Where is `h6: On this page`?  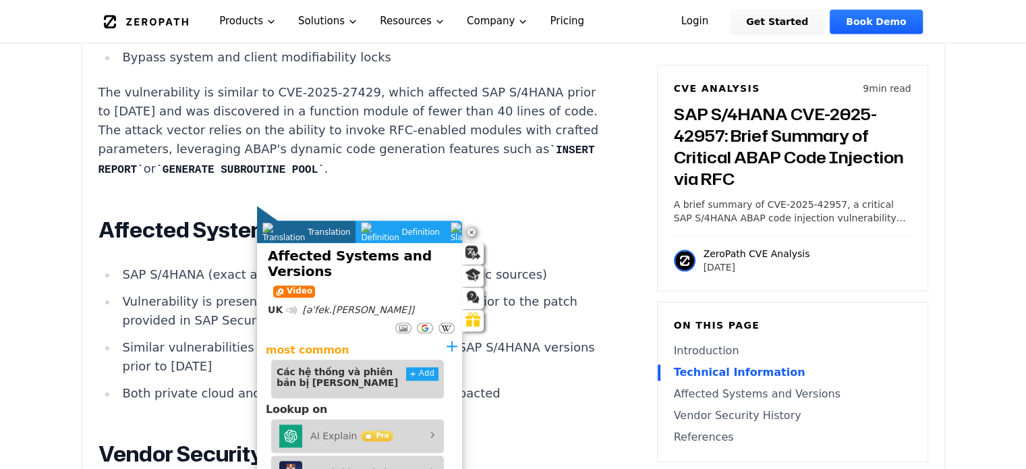
h6: On this page is located at coordinates (793, 325).